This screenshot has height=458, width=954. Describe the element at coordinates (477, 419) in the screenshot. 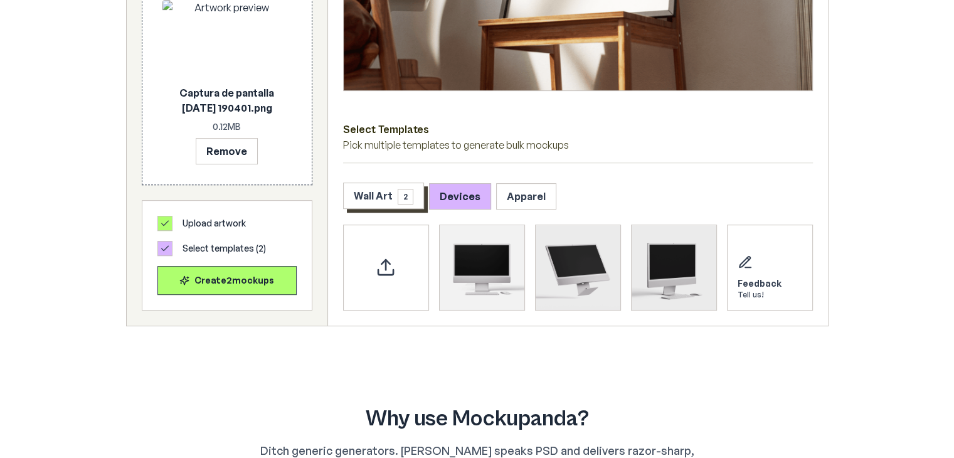

I see `h2: Why use Mockupanda?` at that location.